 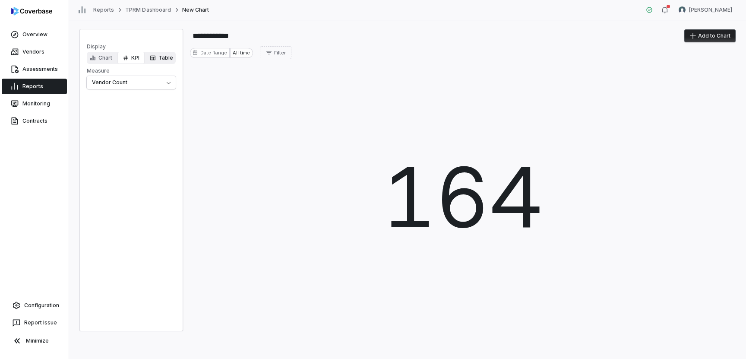 I want to click on button: Date range for reportDate RangeAll time, so click(x=221, y=53).